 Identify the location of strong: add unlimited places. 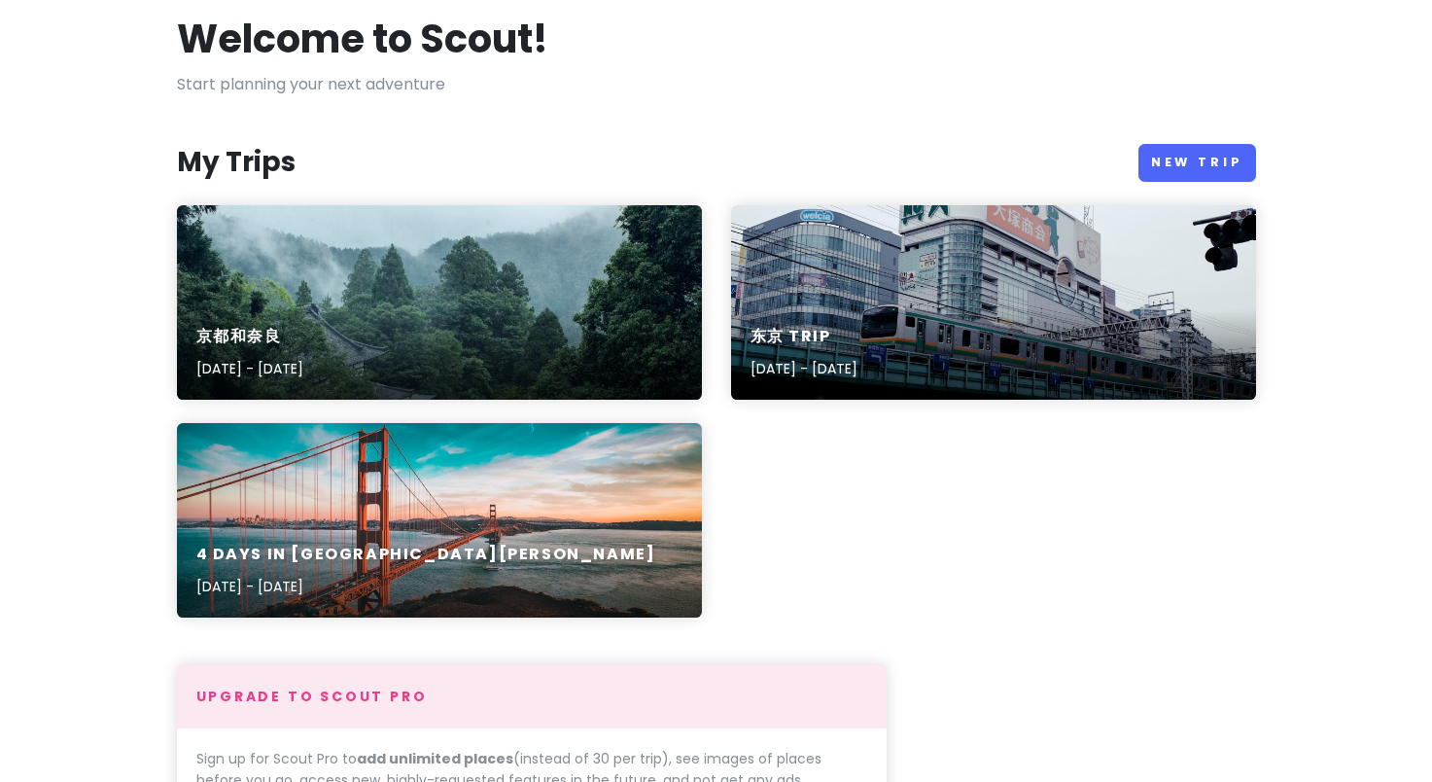
(435, 758).